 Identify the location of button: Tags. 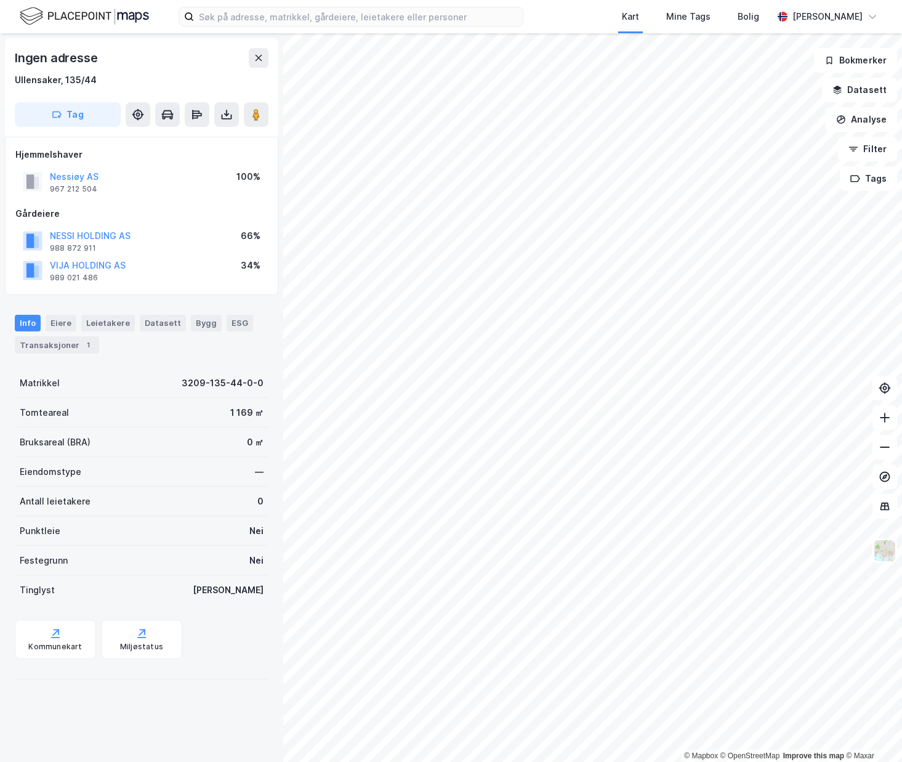
(868, 179).